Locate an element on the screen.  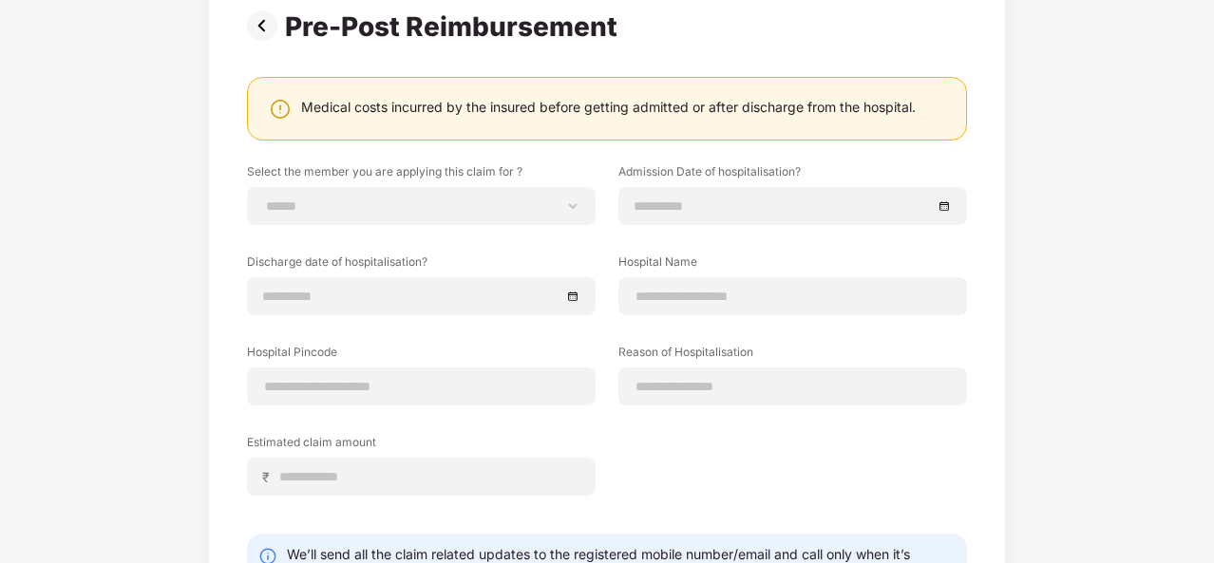
div: Pre-Post Reimbursement is located at coordinates (455, 27).